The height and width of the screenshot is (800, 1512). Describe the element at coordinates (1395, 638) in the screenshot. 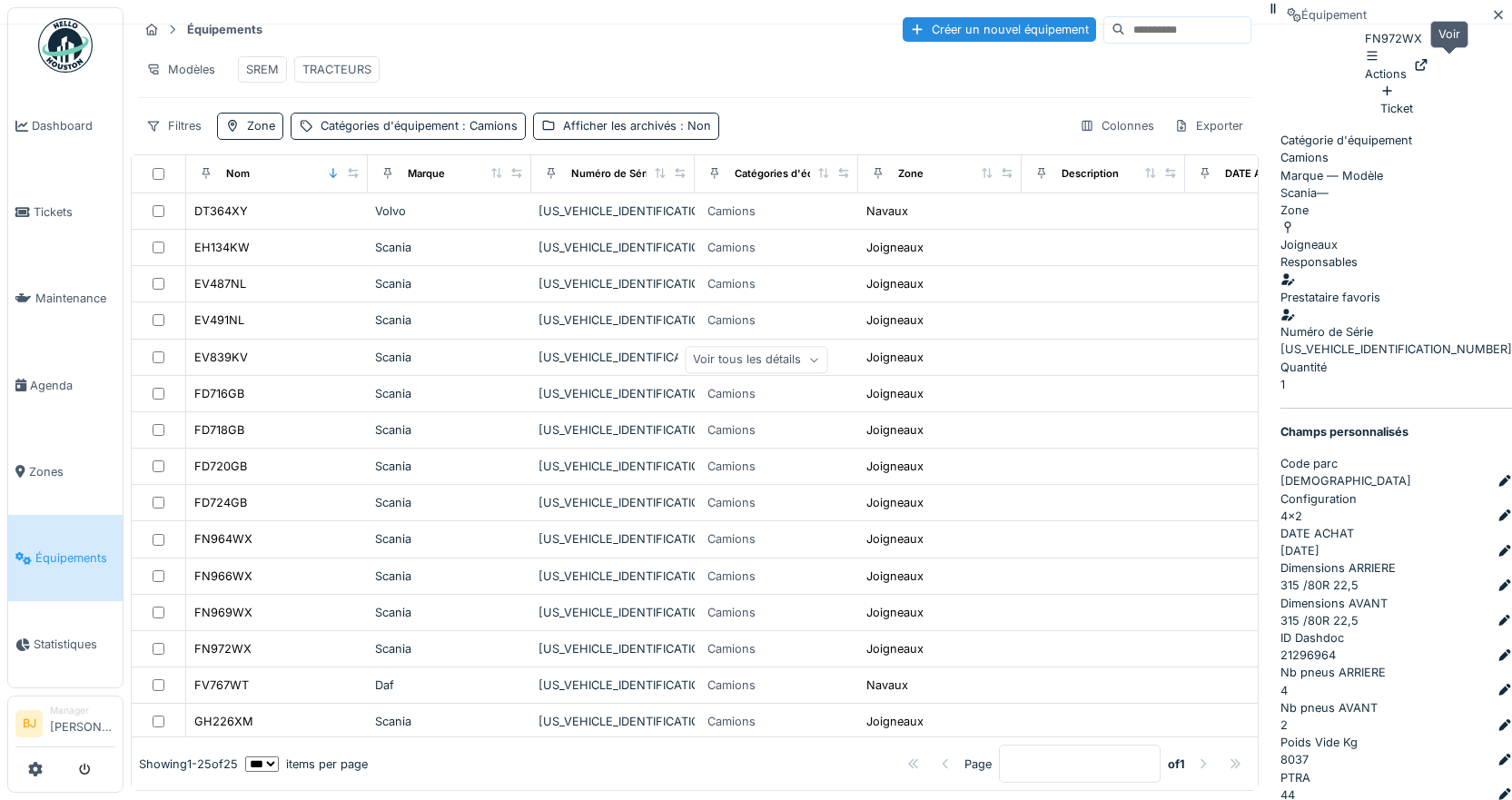

I see `div: ID Dashdoc` at that location.